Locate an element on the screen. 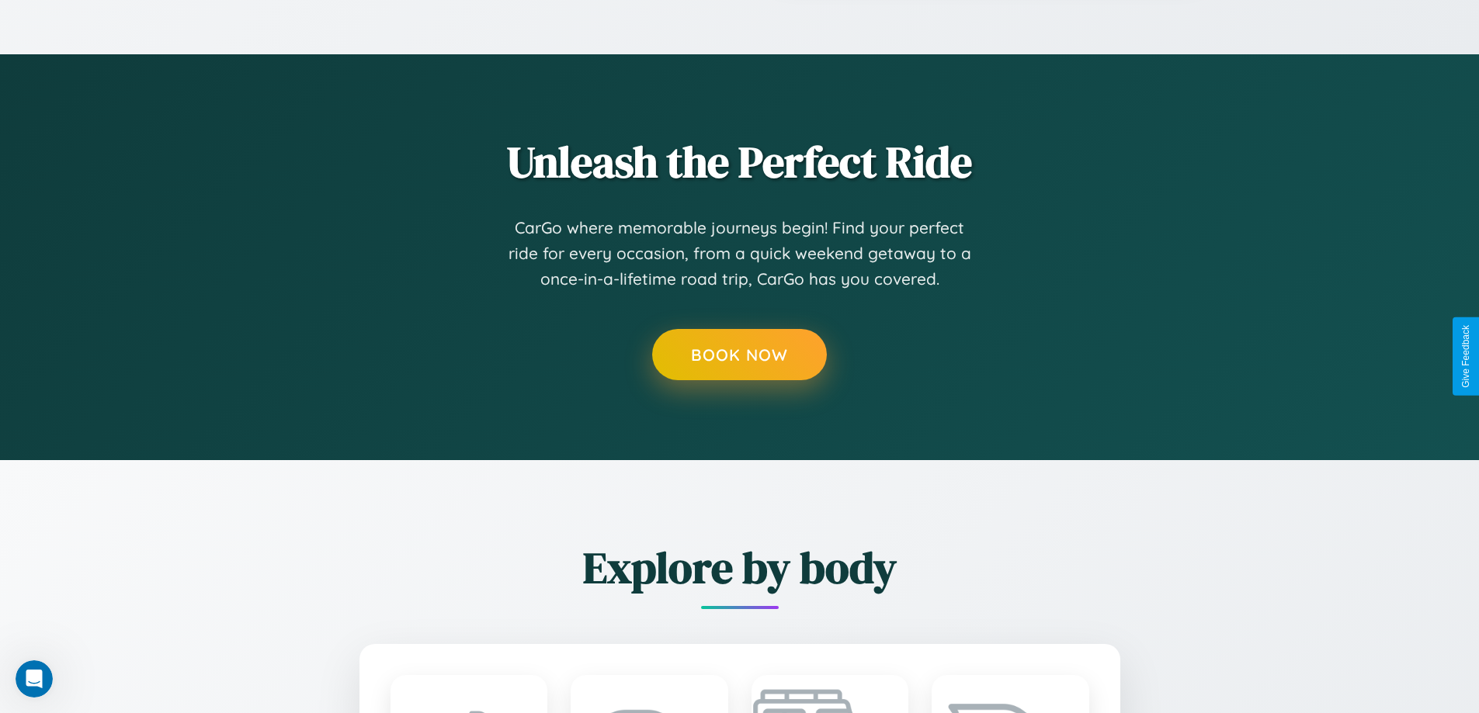  button: Book Now is located at coordinates (739, 355).